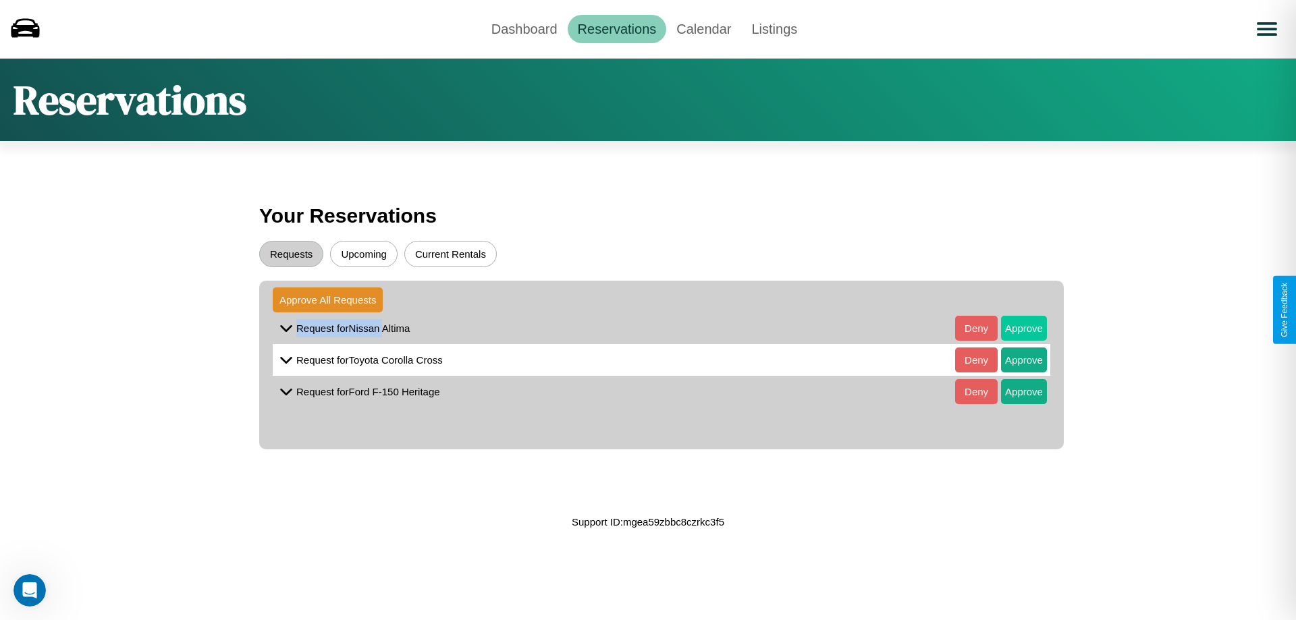 This screenshot has width=1296, height=620. I want to click on h3: Your Reservations, so click(648, 216).